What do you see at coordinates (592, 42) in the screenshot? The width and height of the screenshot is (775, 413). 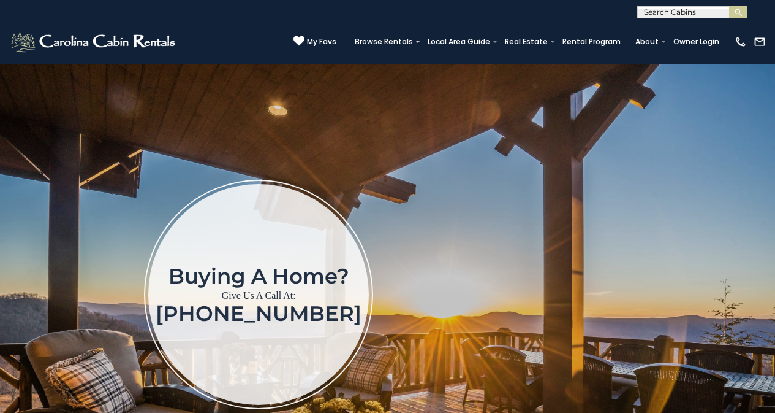 I see `a: Rental Program` at bounding box center [592, 42].